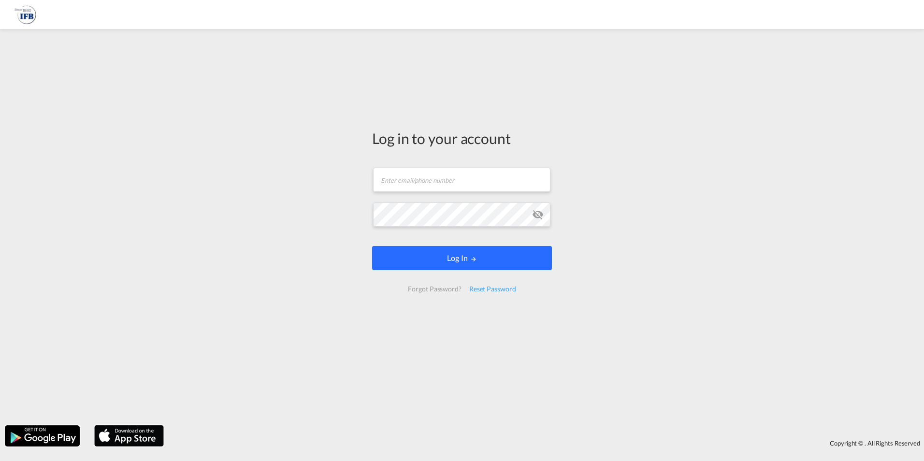  I want to click on div: Reset Password, so click(492, 289).